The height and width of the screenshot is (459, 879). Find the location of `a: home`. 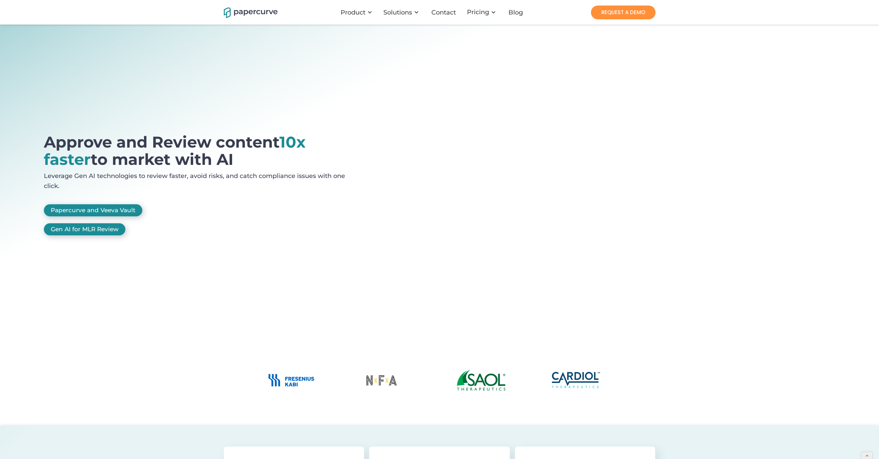

a: home is located at coordinates (246, 12).